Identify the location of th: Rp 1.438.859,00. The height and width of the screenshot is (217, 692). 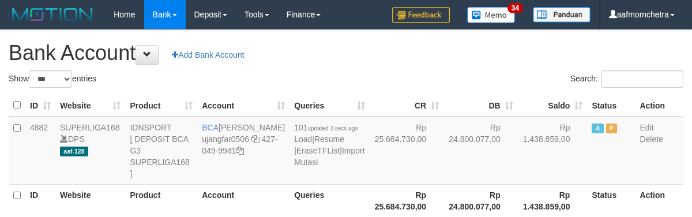
(553, 200).